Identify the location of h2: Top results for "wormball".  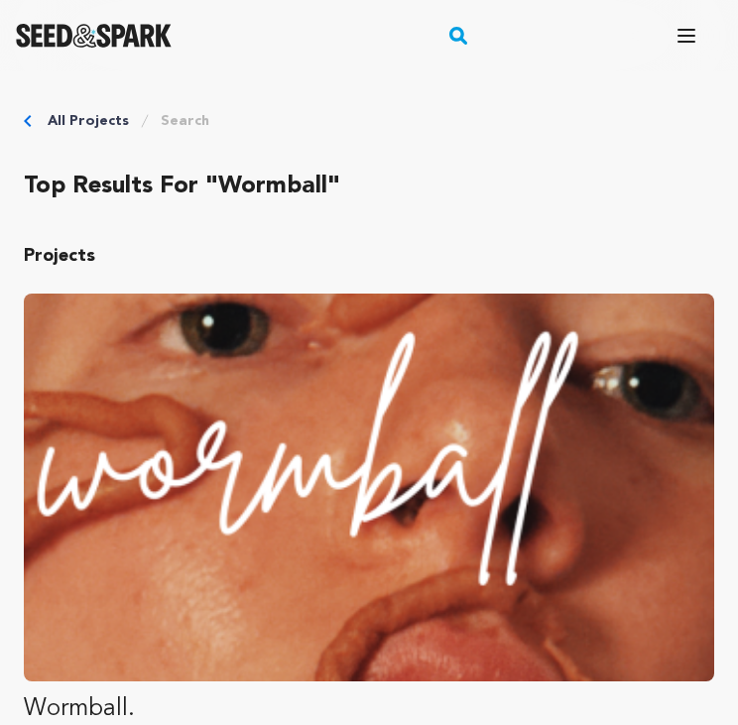
(369, 186).